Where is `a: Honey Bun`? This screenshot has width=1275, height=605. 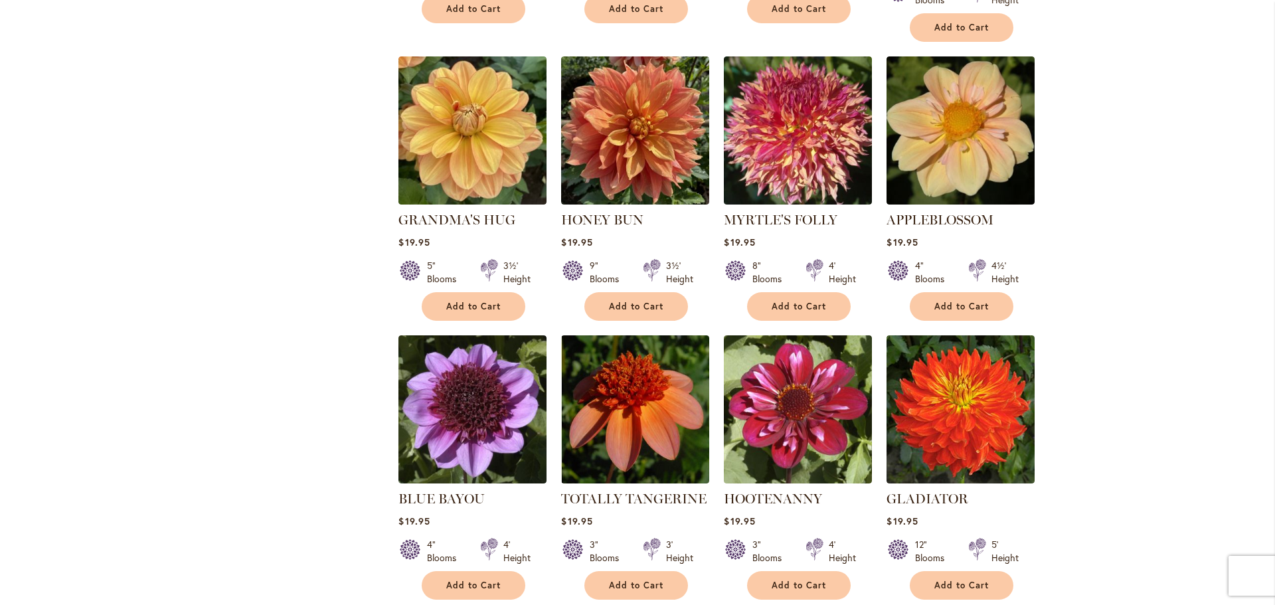 a: Honey Bun is located at coordinates (635, 200).